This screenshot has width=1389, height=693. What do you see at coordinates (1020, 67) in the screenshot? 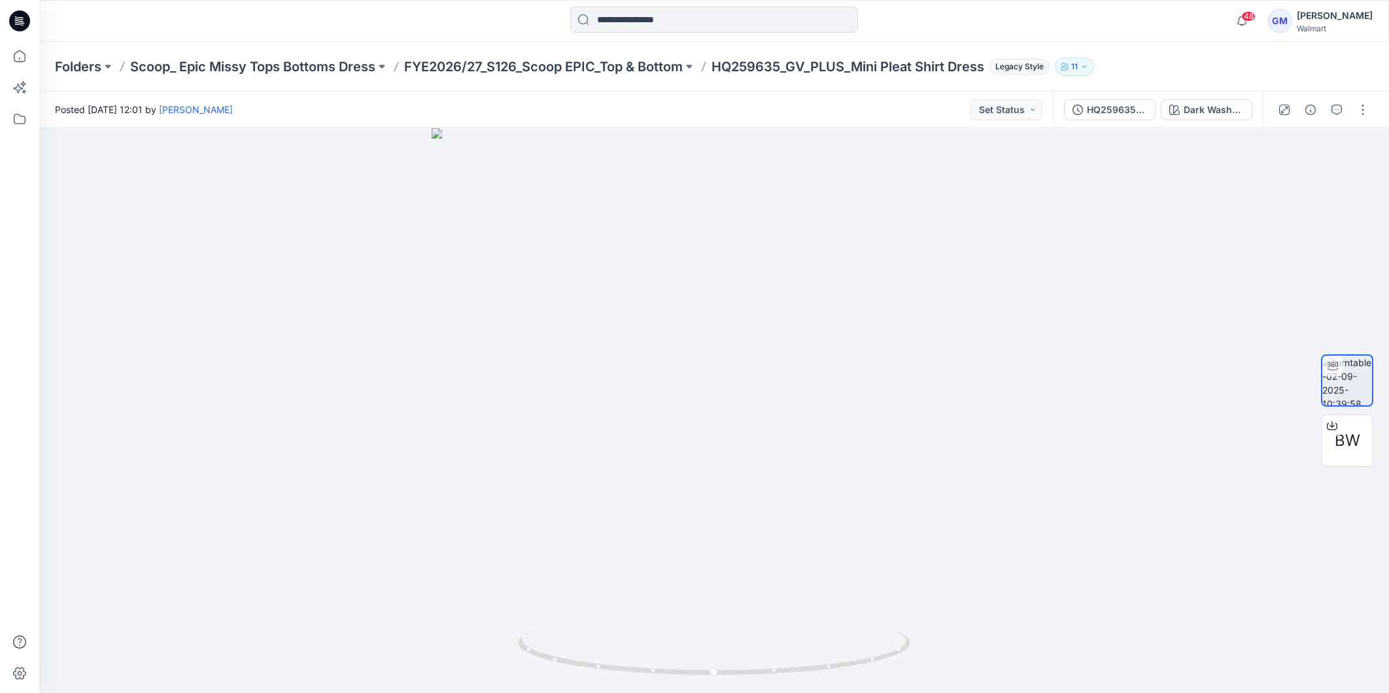
I see `span: Legacy Style` at bounding box center [1020, 67].